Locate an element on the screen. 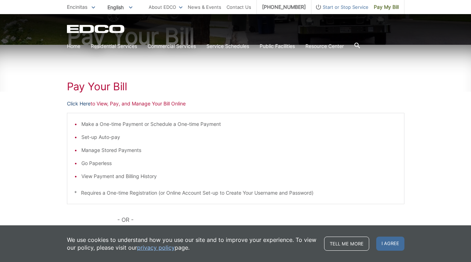 The width and height of the screenshot is (471, 262). a: Service Schedules is located at coordinates (228, 46).